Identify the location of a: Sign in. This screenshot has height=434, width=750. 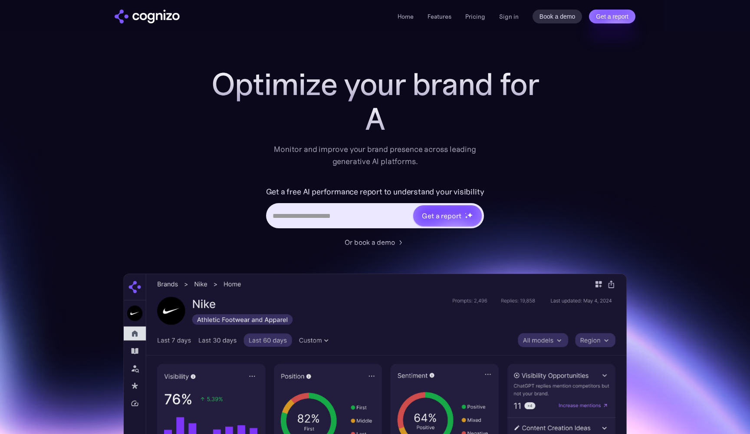
(509, 16).